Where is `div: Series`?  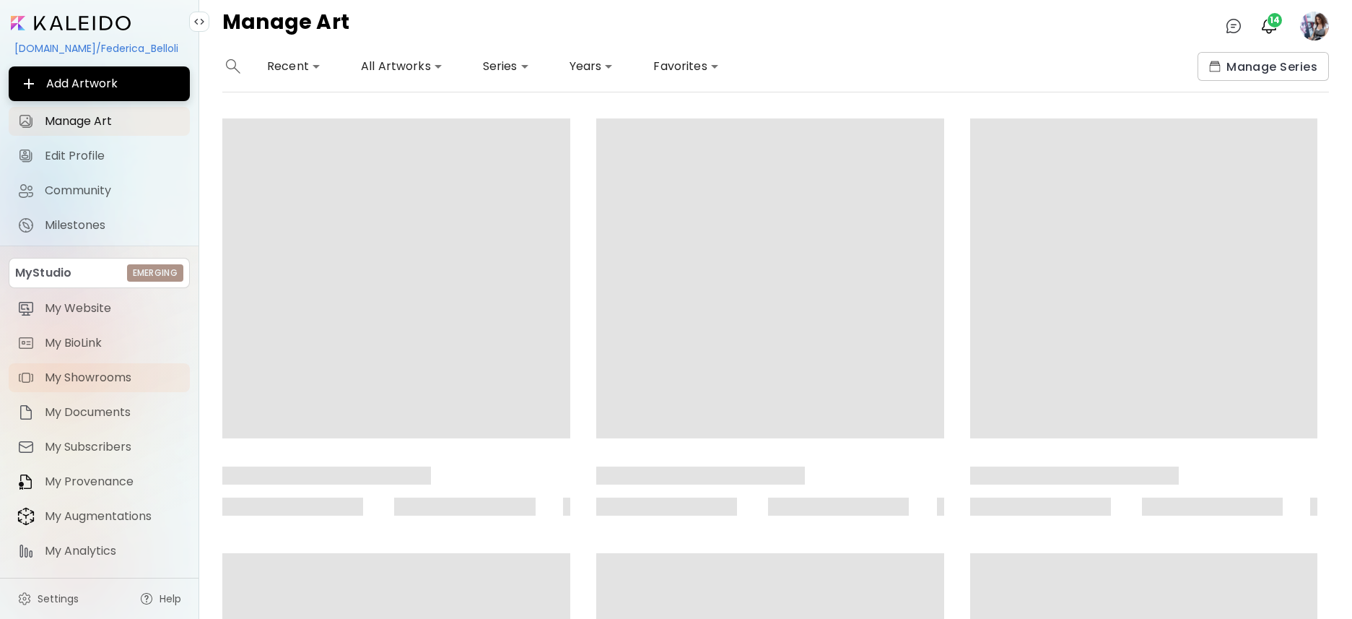 div: Series is located at coordinates (506, 66).